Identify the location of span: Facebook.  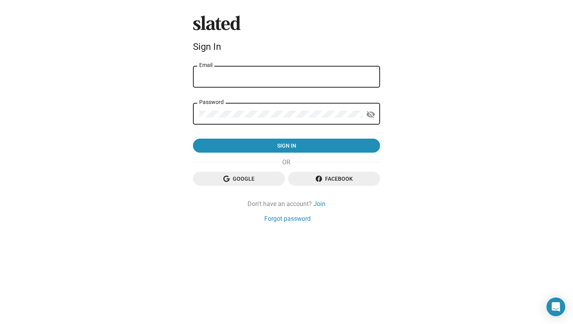
(334, 179).